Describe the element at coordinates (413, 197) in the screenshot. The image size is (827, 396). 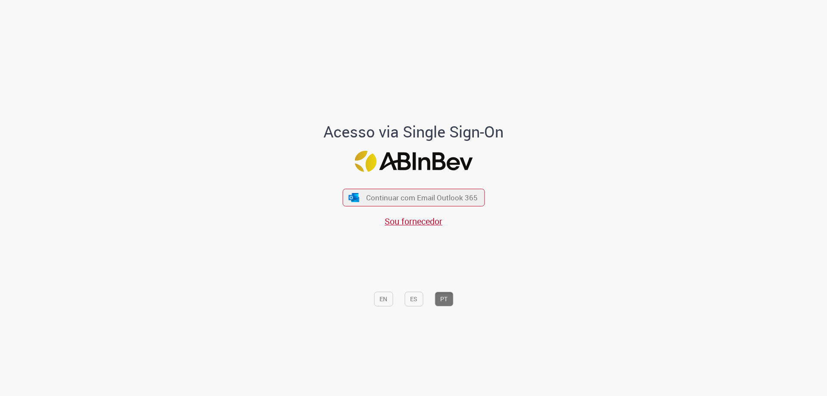
I see `button: ícone Azure/Microsoft 360 Continuar com Email Outlook 365` at that location.